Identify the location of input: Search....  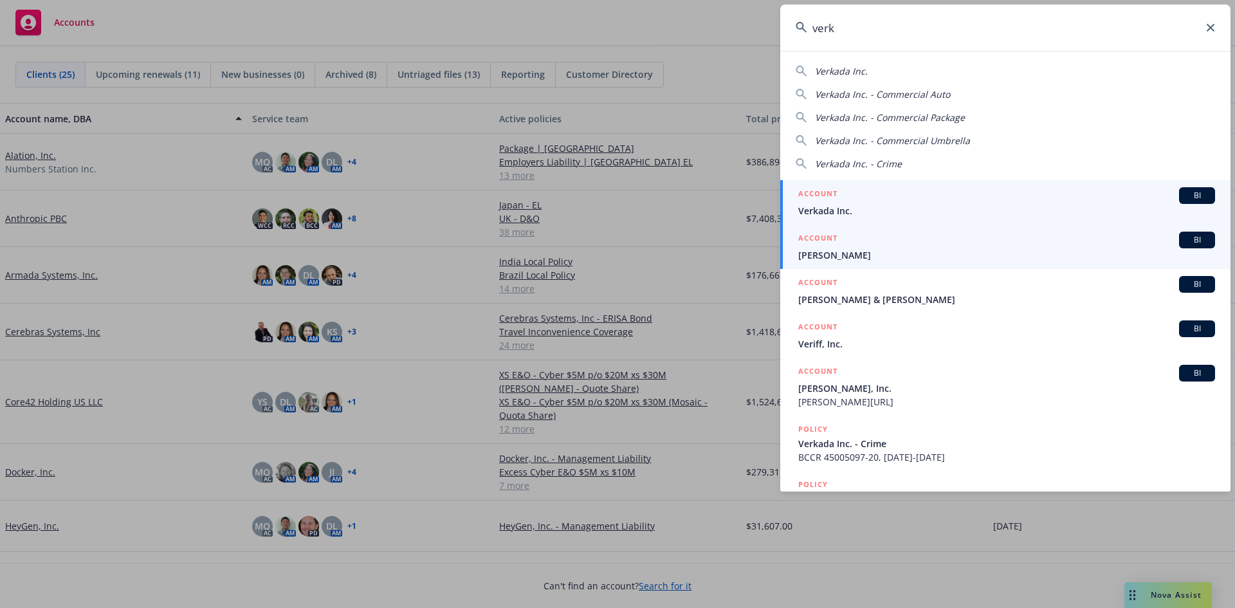
(1006, 28).